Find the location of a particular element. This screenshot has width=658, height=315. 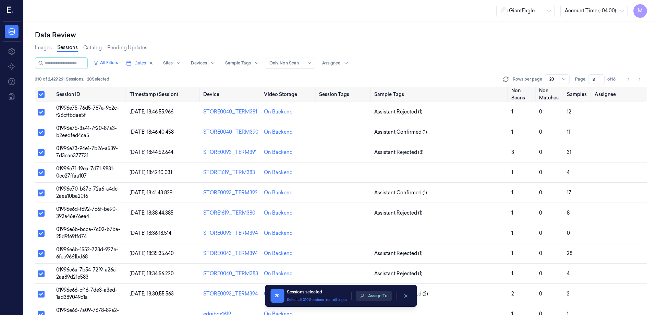

button: Assign To is located at coordinates (374, 296).